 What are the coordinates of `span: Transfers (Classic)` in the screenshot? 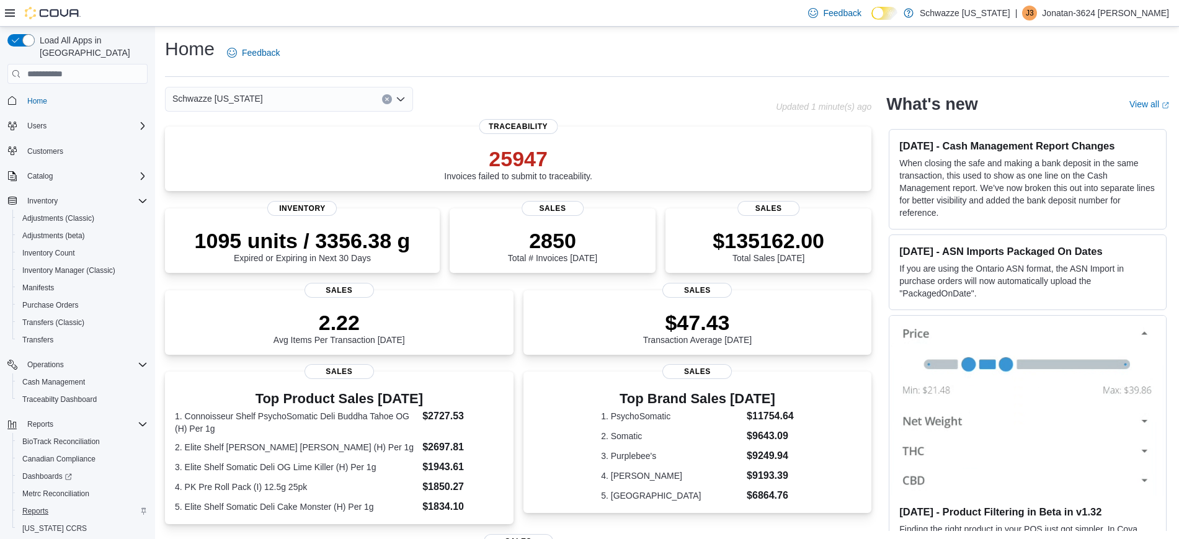 It's located at (83, 323).